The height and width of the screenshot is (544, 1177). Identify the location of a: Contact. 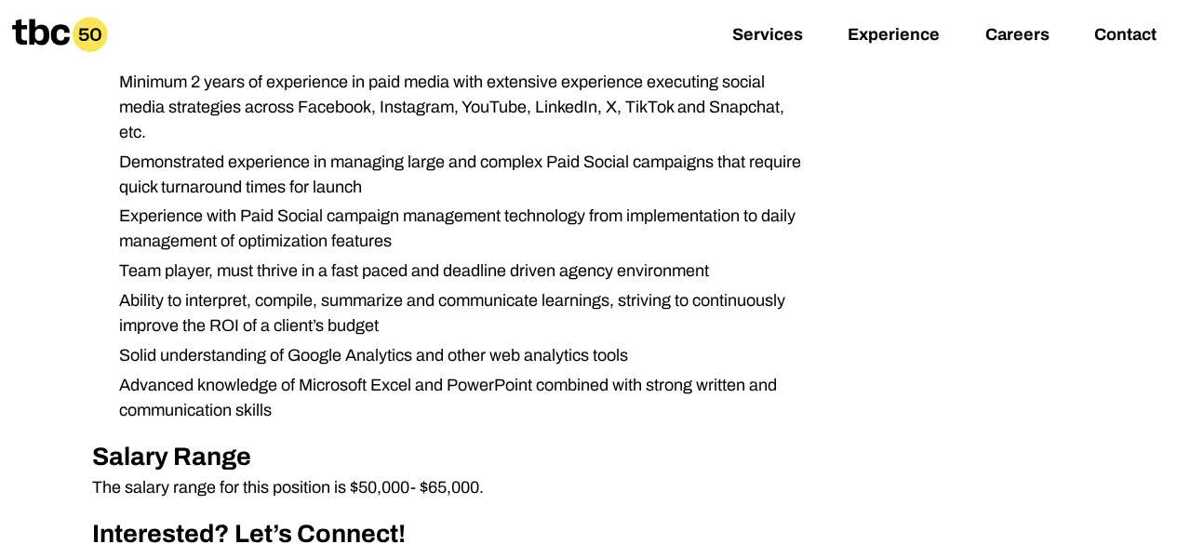
(1124, 36).